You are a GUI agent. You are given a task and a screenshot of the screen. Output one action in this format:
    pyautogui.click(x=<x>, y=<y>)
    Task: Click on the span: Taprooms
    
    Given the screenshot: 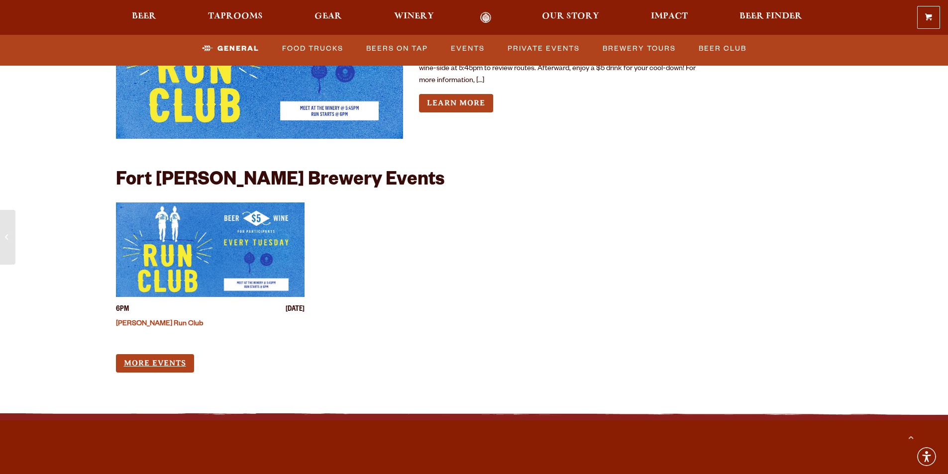 What is the action you would take?
    pyautogui.click(x=235, y=16)
    